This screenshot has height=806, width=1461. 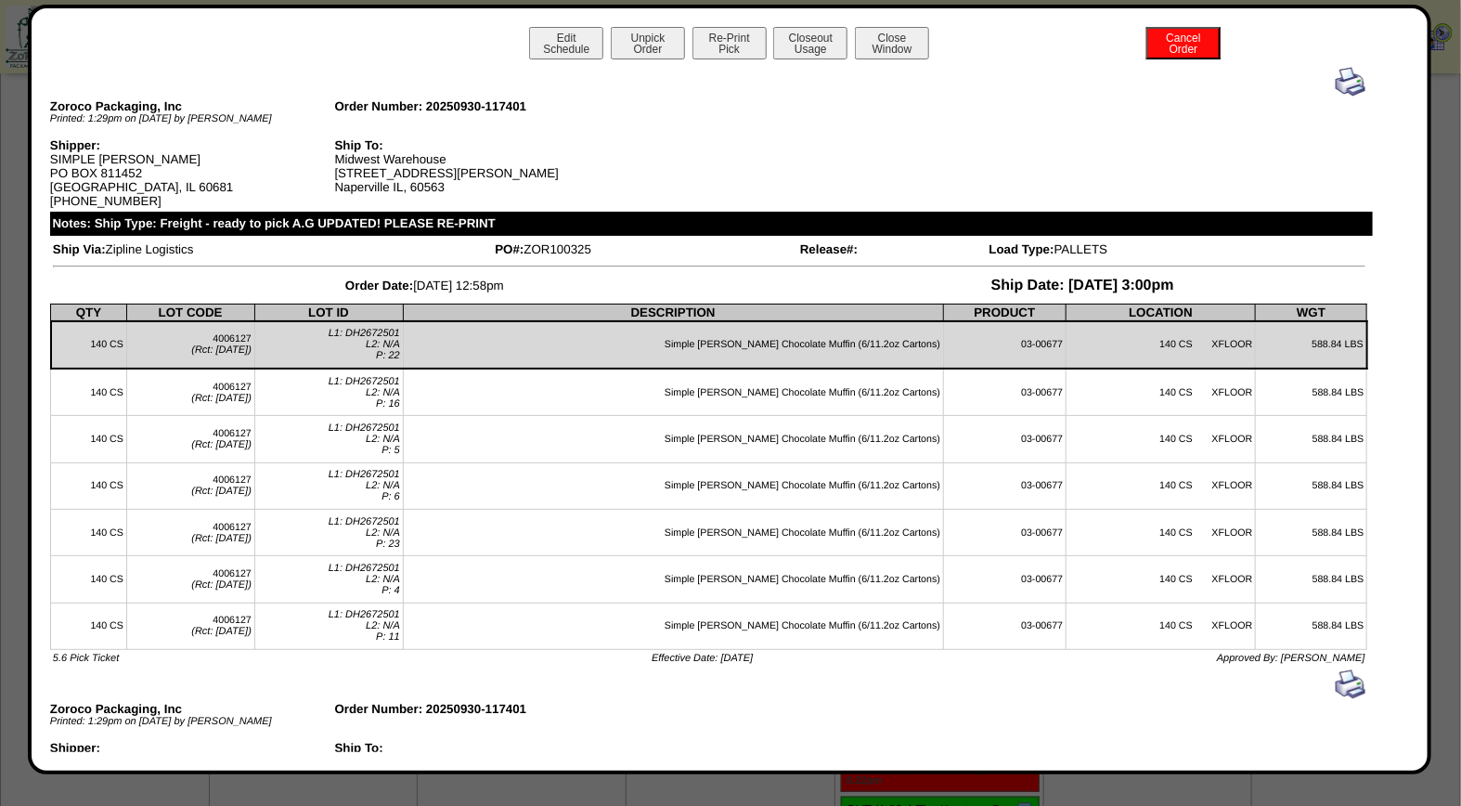 I want to click on th: LOT ID, so click(x=329, y=312).